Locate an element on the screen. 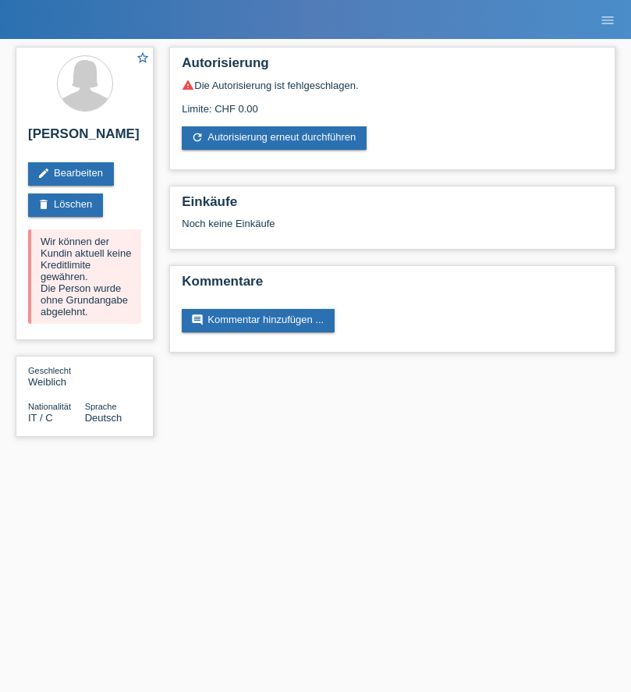 The image size is (631, 692). span: Geschlecht is located at coordinates (49, 370).